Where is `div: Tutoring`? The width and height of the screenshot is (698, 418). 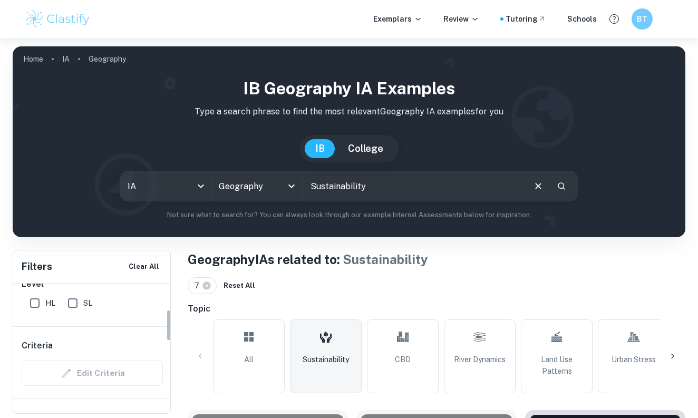
div: Tutoring is located at coordinates (525, 19).